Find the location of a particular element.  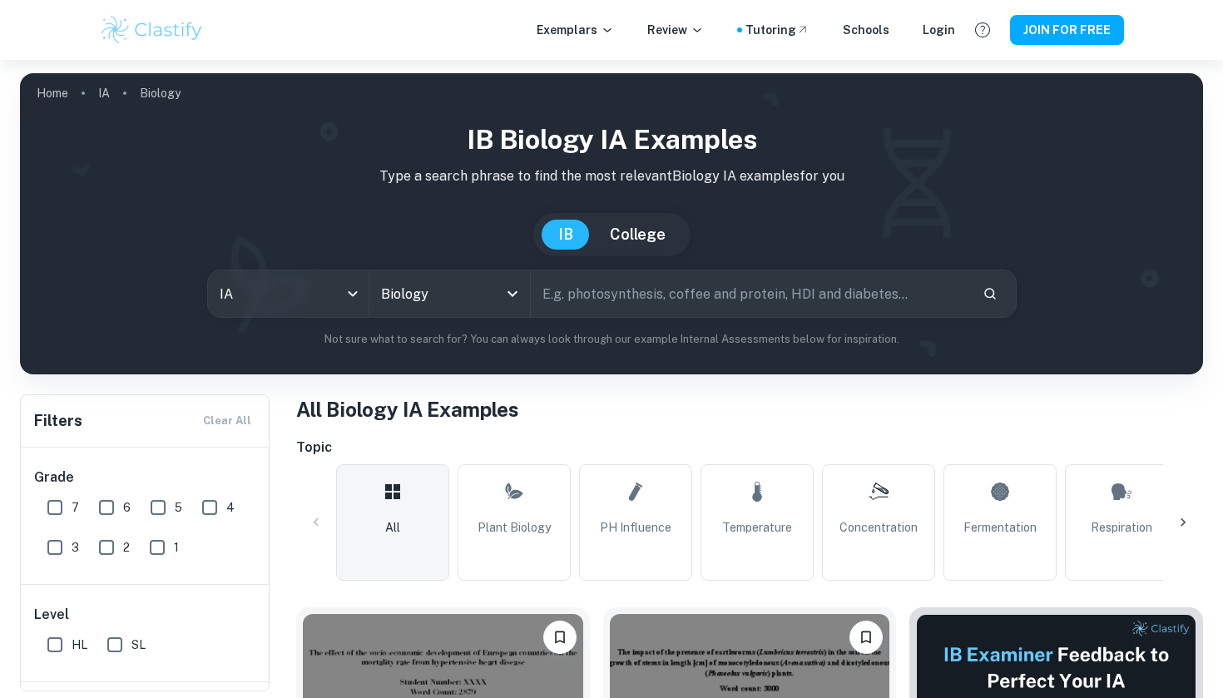

h6: Grade is located at coordinates (146, 477).